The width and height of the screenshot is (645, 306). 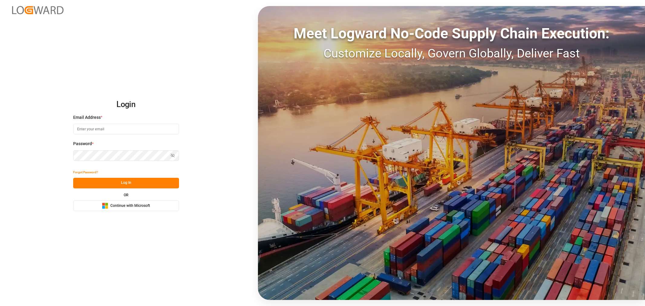 I want to click on div: Customize Locally, Govern Globally, Deliver Fast, so click(x=451, y=54).